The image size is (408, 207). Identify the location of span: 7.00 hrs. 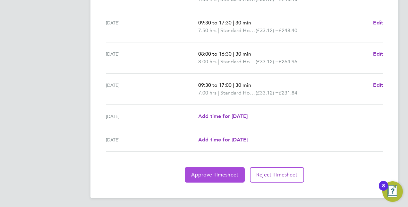
(207, 92).